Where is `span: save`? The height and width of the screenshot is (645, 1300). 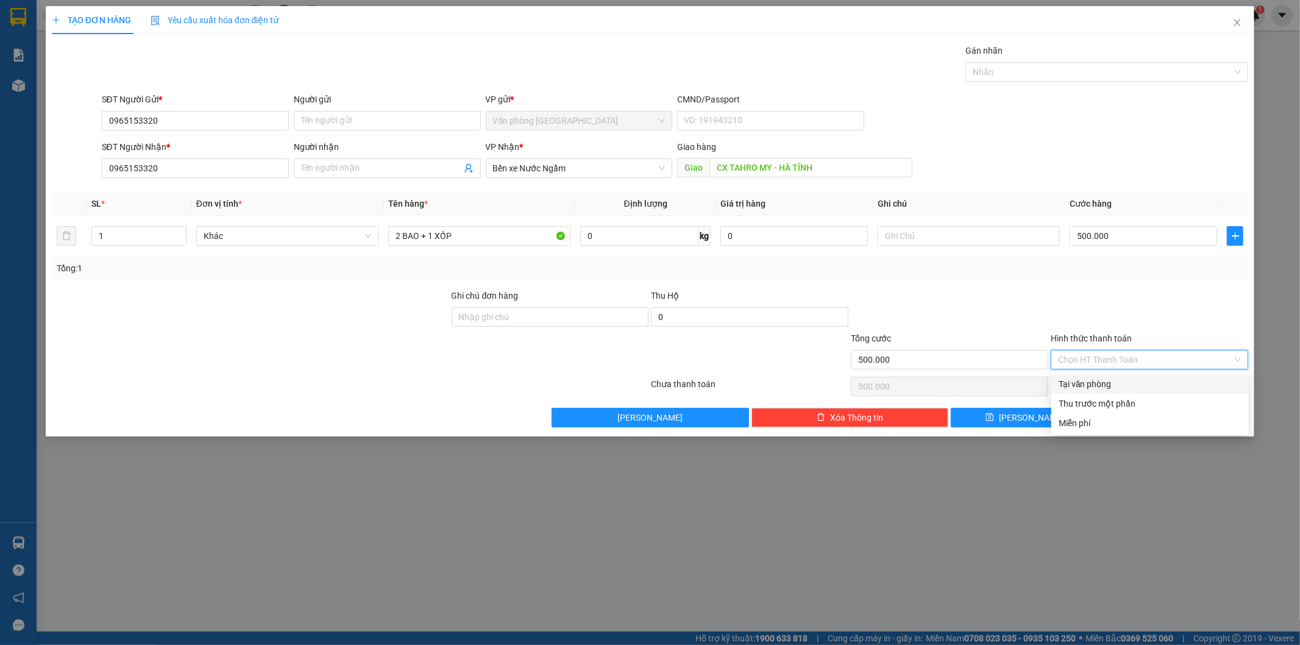 span: save is located at coordinates (990, 418).